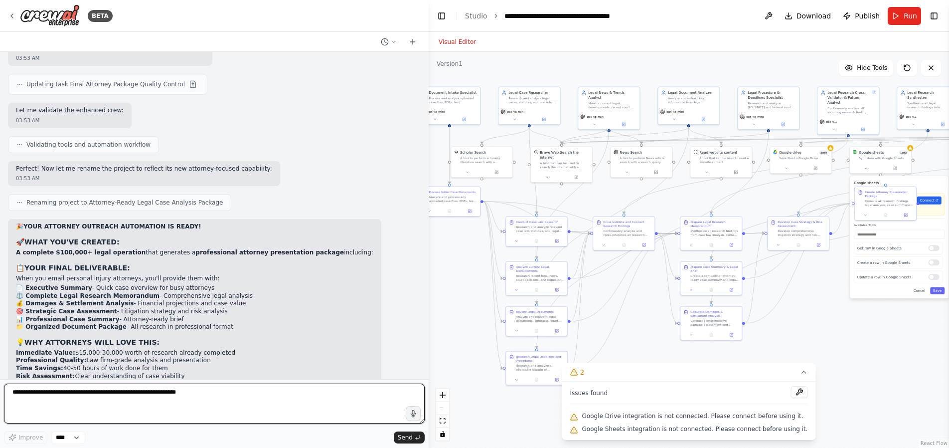  I want to click on span: Updating task Final Attorney Package Quality Control, so click(106, 84).